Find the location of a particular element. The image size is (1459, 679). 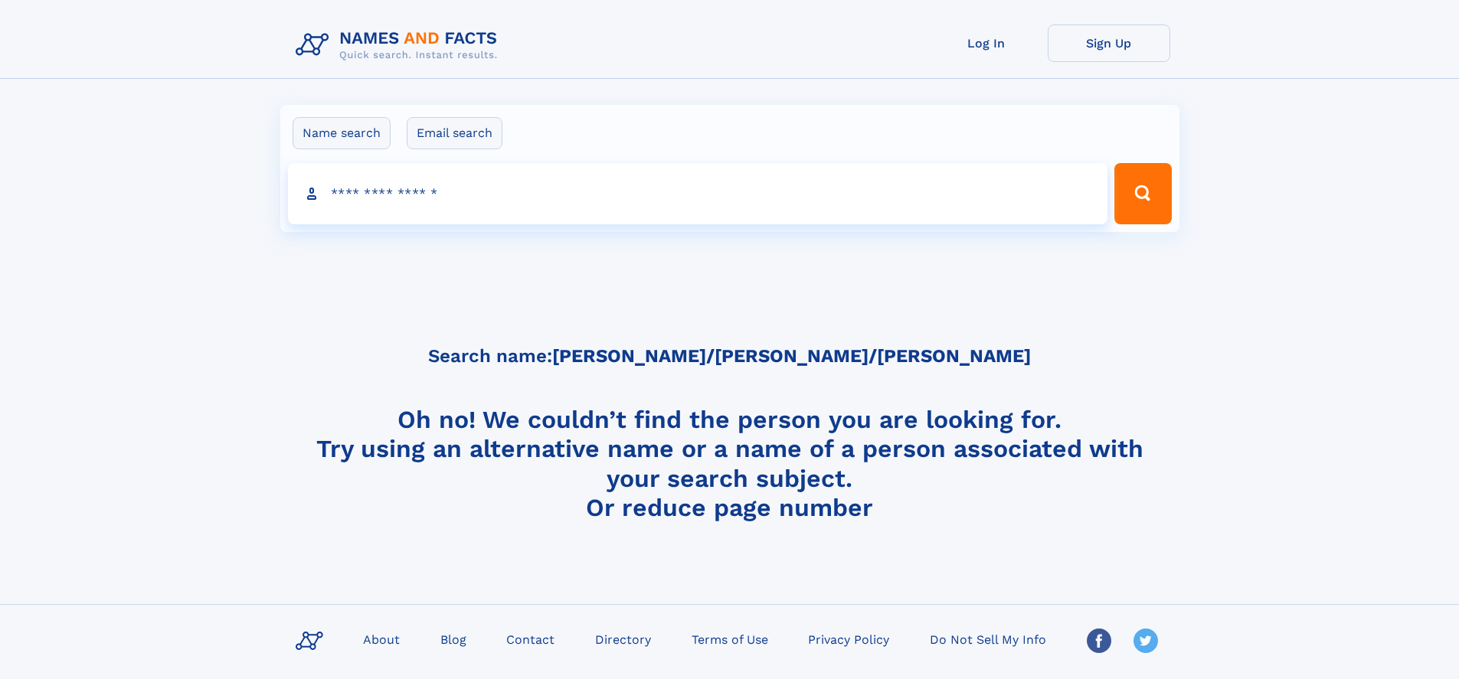

a: Blog is located at coordinates (453, 639).